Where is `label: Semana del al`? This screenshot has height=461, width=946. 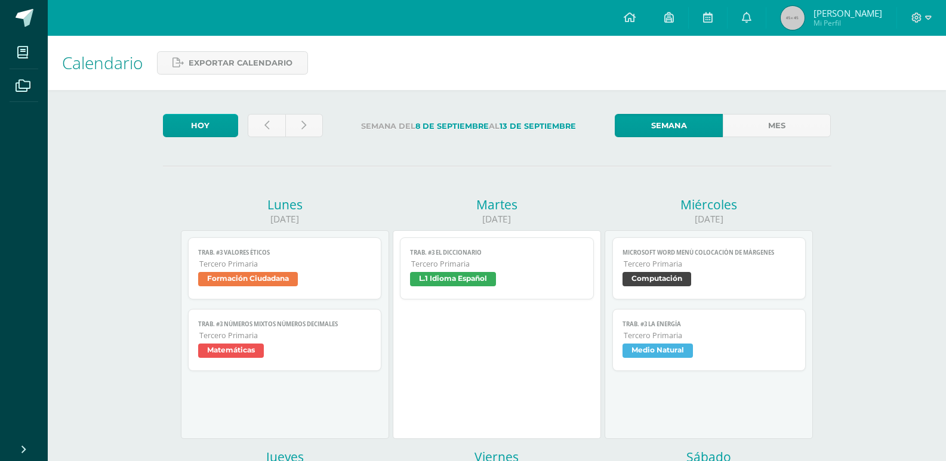
label: Semana del al is located at coordinates (469, 126).